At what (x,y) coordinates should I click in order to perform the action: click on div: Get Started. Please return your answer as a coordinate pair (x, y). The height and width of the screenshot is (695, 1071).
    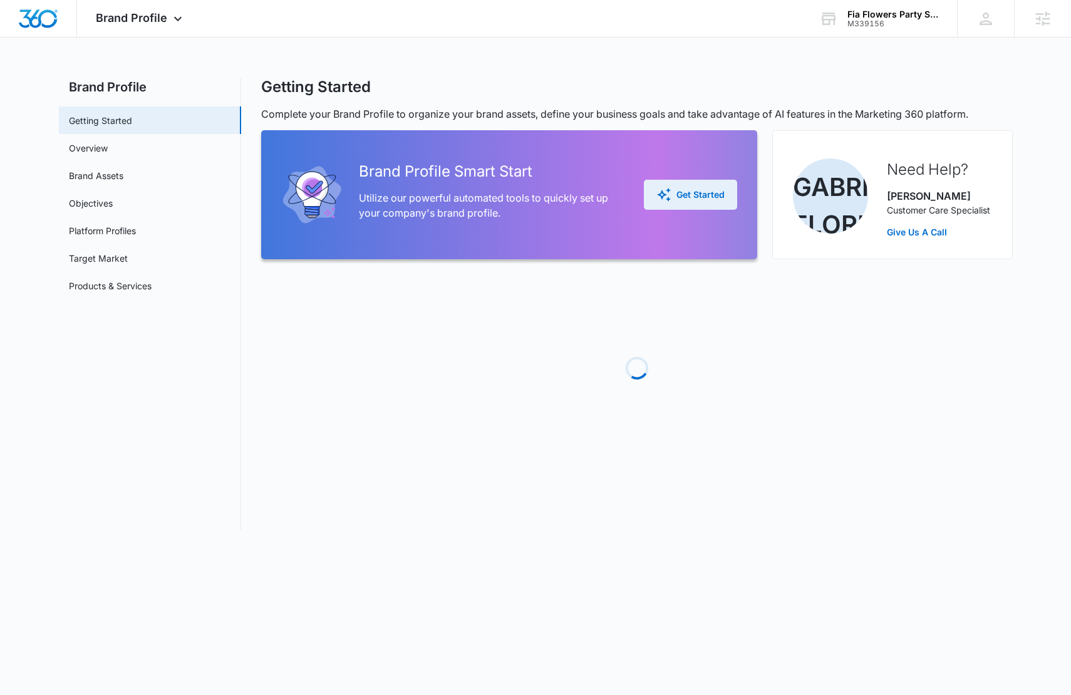
    Looking at the image, I should click on (690, 195).